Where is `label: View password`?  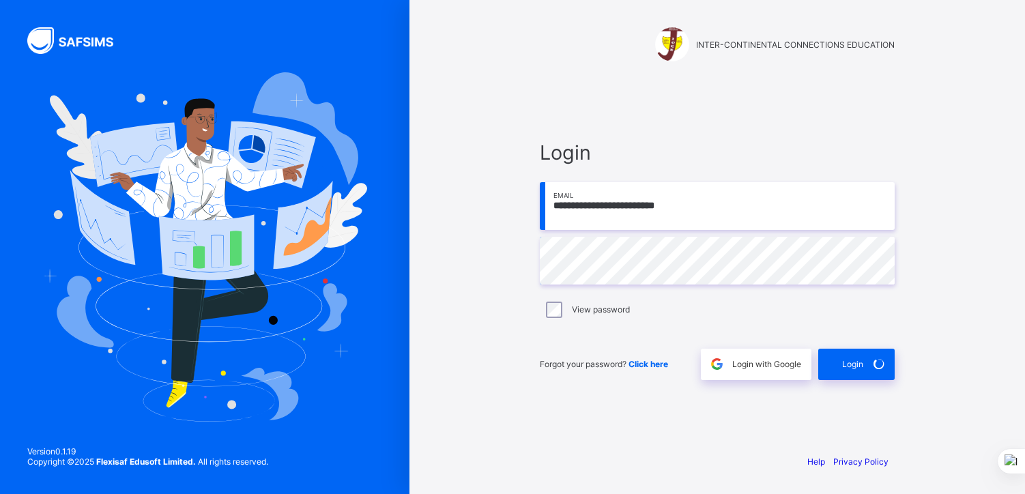 label: View password is located at coordinates (600, 309).